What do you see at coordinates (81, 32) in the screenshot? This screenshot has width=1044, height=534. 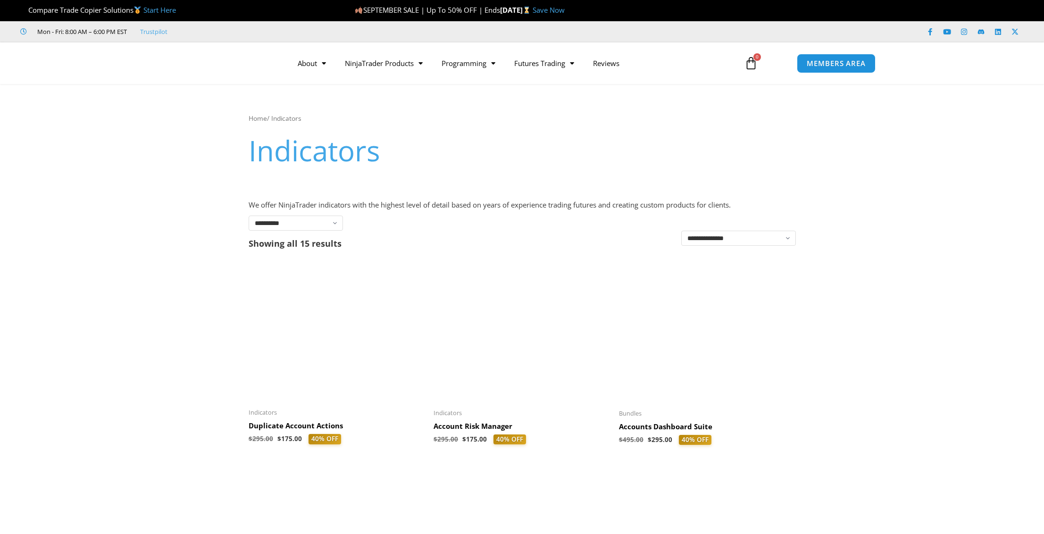 I see `span: Mon - Fri: 8:00 AM – 6:00 PM EST` at bounding box center [81, 32].